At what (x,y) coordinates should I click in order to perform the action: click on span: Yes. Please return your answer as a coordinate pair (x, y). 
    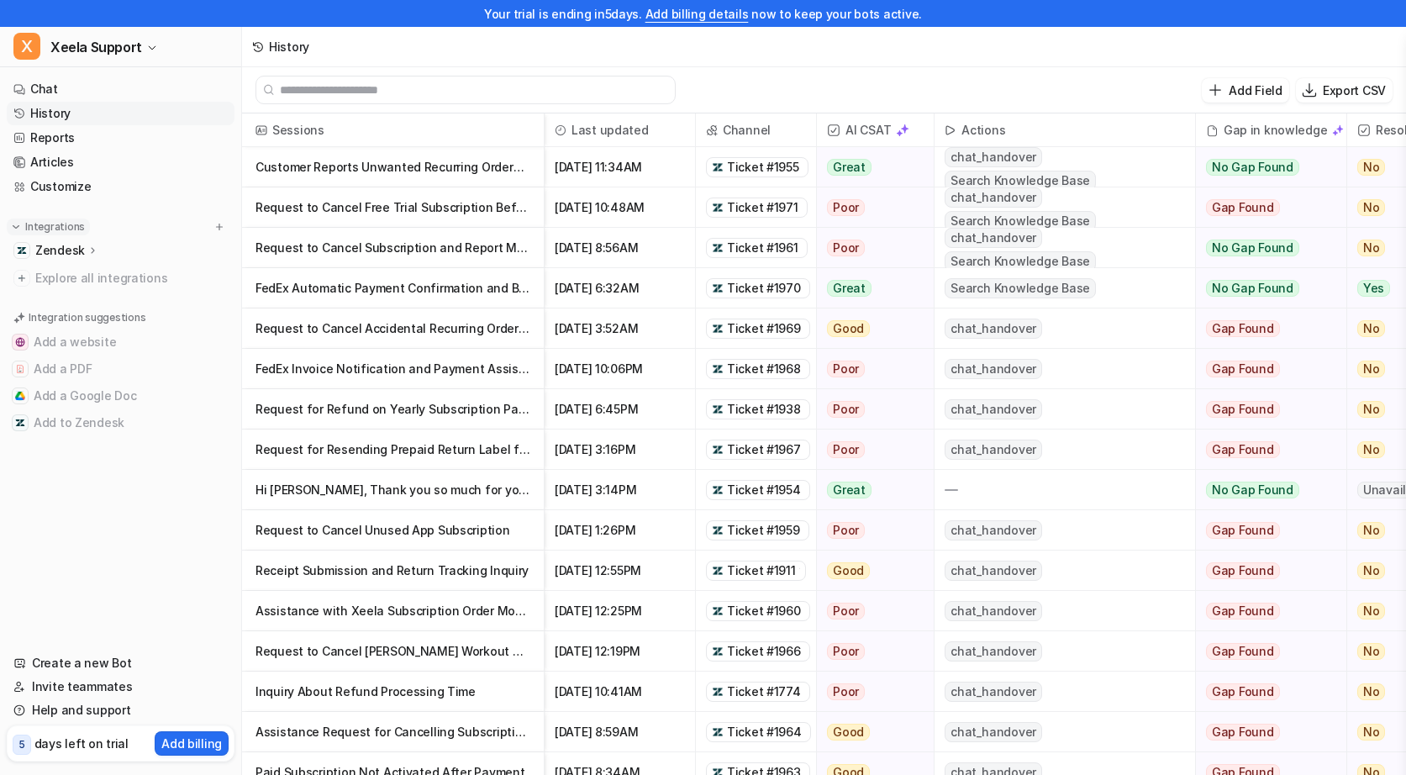
    Looking at the image, I should click on (1373, 288).